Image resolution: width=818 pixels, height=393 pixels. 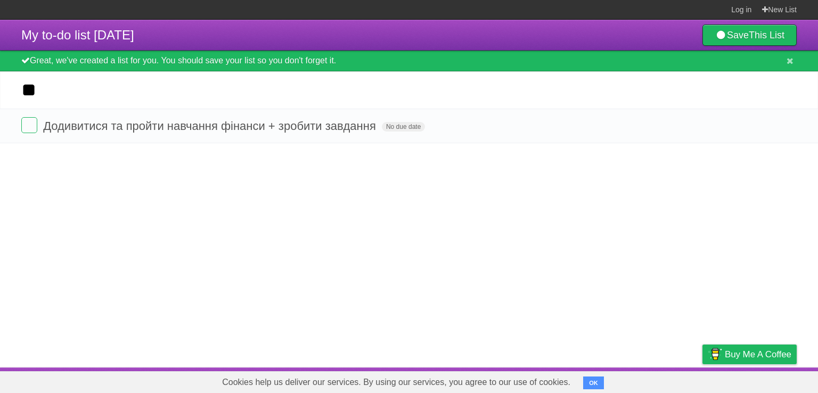 I want to click on label: Done, so click(x=29, y=125).